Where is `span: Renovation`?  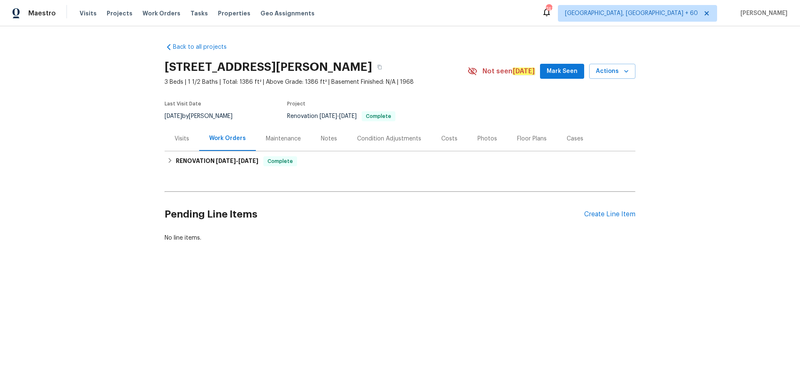 span: Renovation is located at coordinates (341, 116).